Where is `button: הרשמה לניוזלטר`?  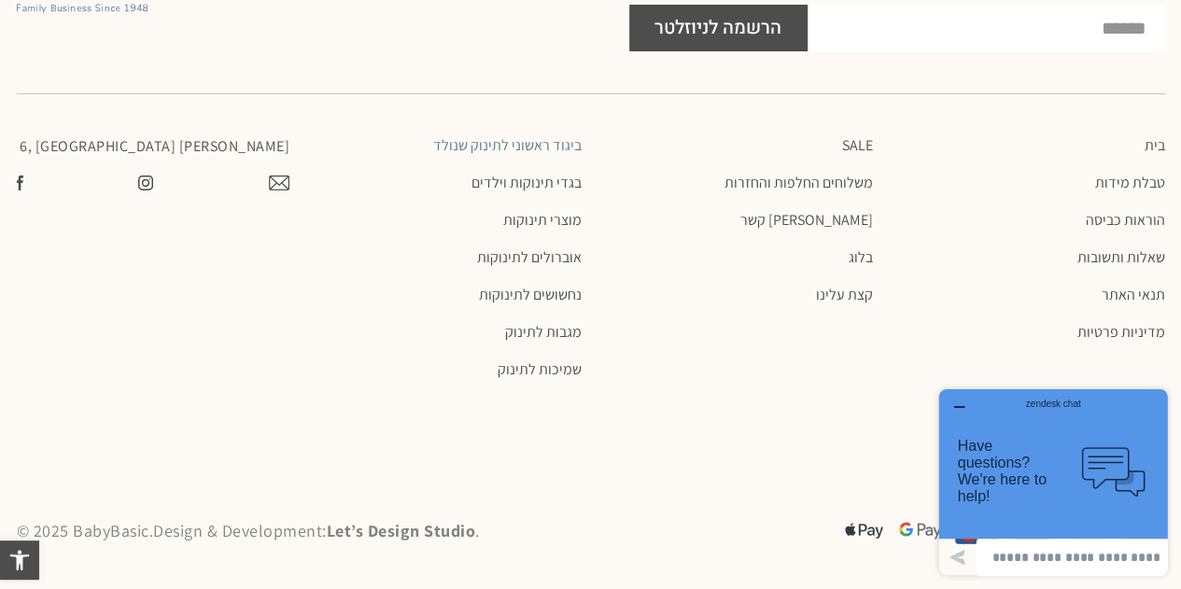 button: הרשמה לניוזלטר is located at coordinates (718, 28).